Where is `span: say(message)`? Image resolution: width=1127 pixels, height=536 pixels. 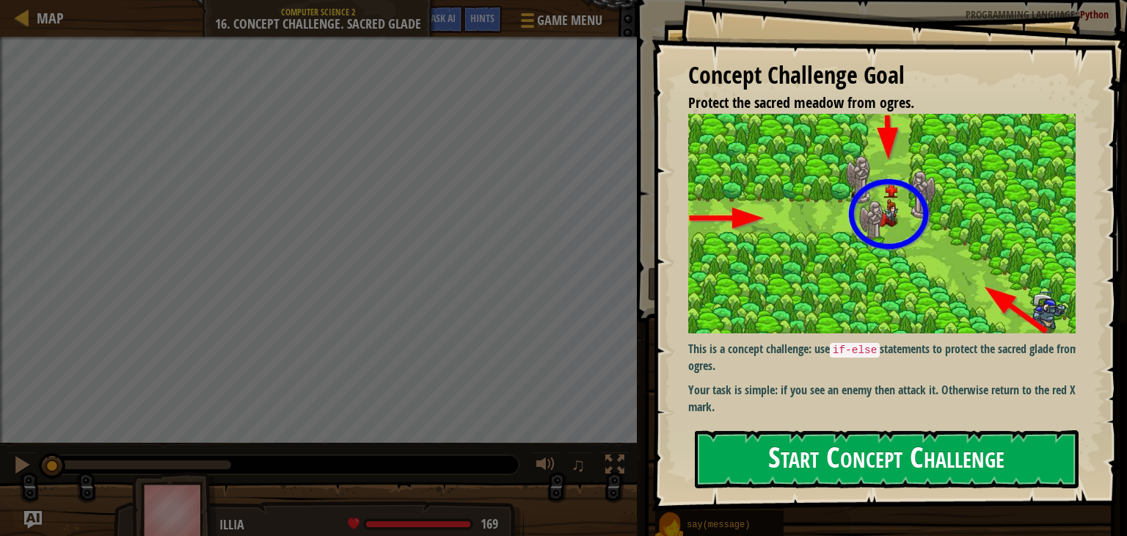
span: say(message) is located at coordinates (718, 525).